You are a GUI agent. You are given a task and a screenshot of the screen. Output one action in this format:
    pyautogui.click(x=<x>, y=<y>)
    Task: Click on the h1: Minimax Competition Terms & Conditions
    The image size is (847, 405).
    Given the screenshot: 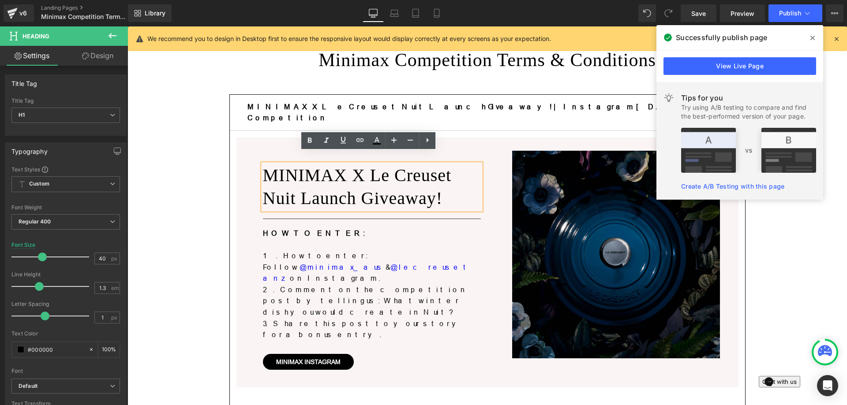 What is the action you would take?
    pyautogui.click(x=360, y=34)
    